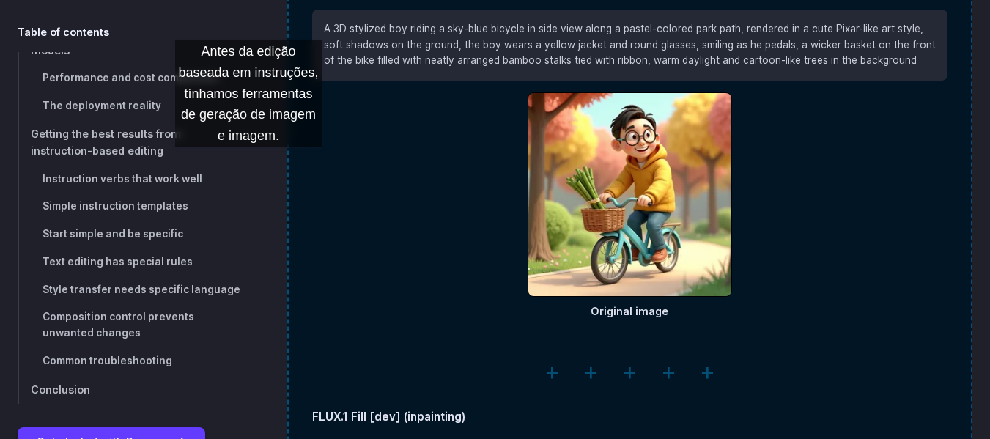 This screenshot has width=990, height=439. What do you see at coordinates (118, 324) in the screenshot?
I see `span: Composition control prevents unwanted changes` at bounding box center [118, 324].